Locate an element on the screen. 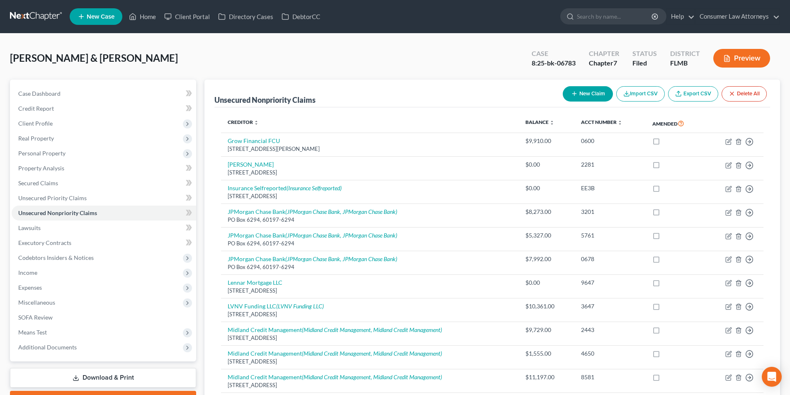 The width and height of the screenshot is (790, 395). a: Unsecured Nonpriority Claims is located at coordinates (104, 213).